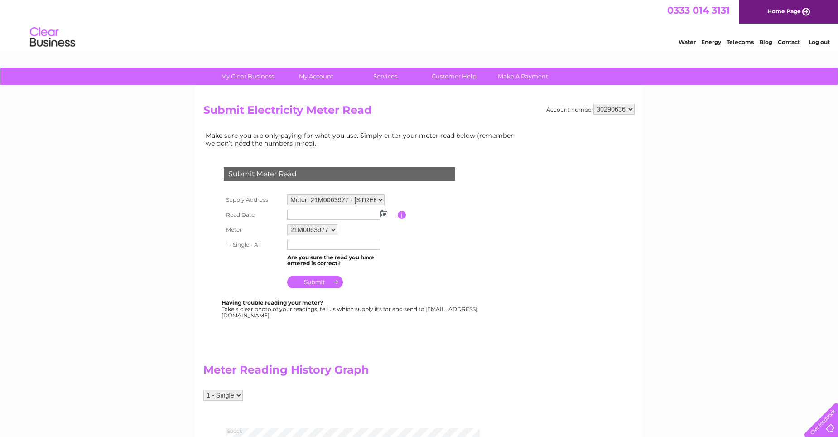  I want to click on td: Make sure you are only paying for what you use. Simply enter your meter read below (remember we d..., so click(362, 139).